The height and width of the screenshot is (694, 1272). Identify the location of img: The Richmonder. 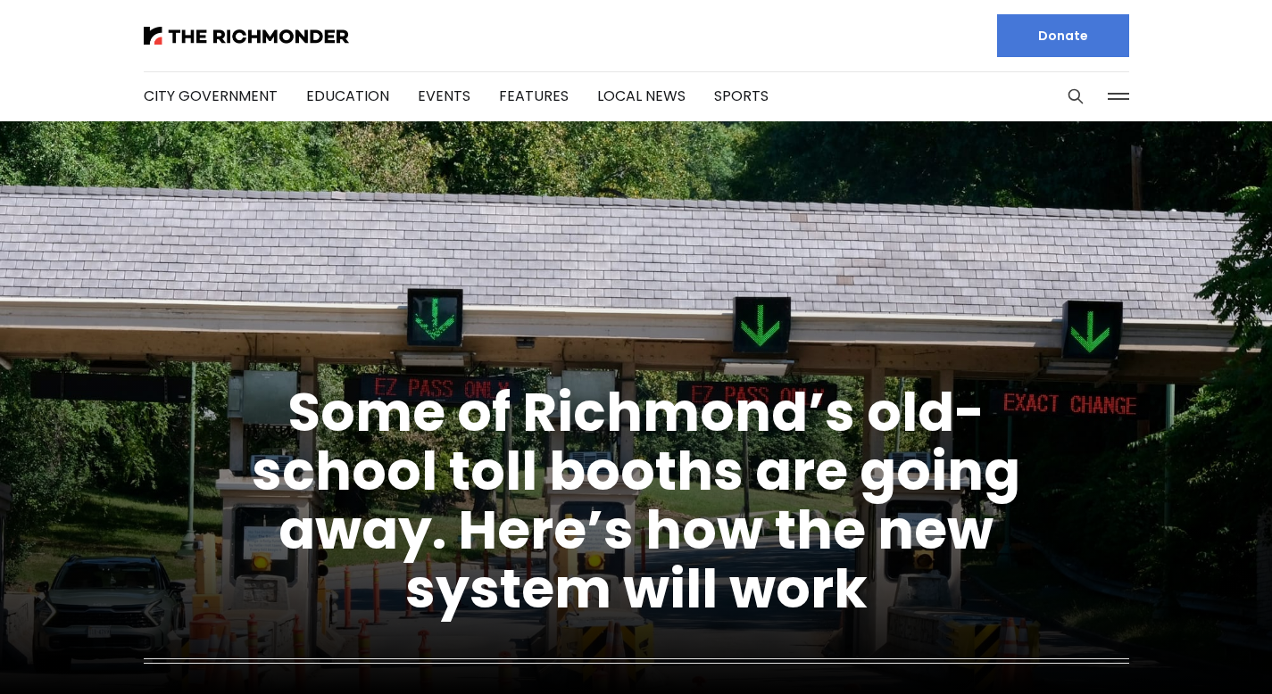
(246, 36).